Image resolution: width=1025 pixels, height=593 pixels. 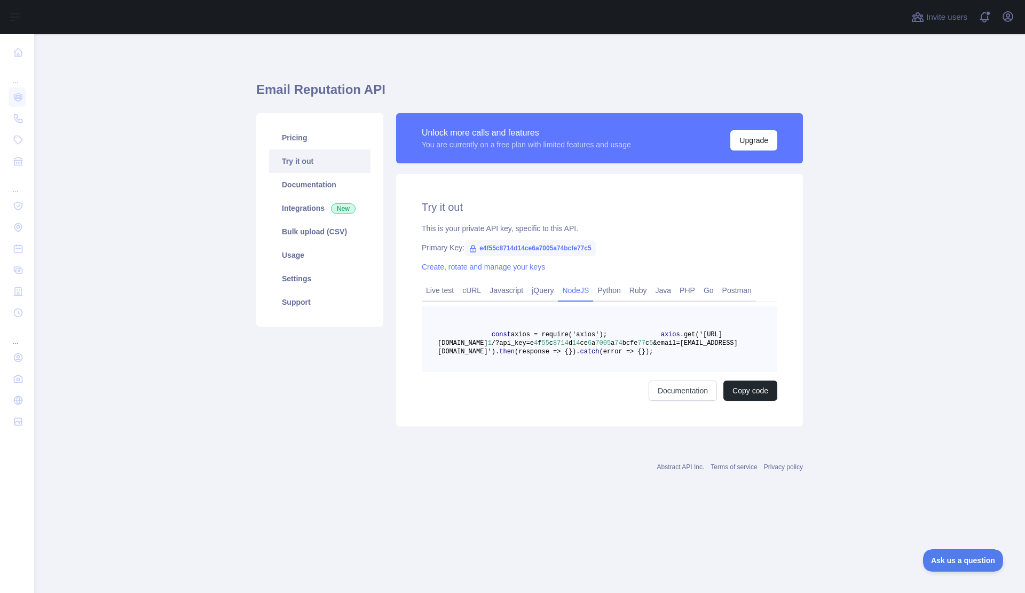 What do you see at coordinates (947, 17) in the screenshot?
I see `span: Invite users` at bounding box center [947, 17].